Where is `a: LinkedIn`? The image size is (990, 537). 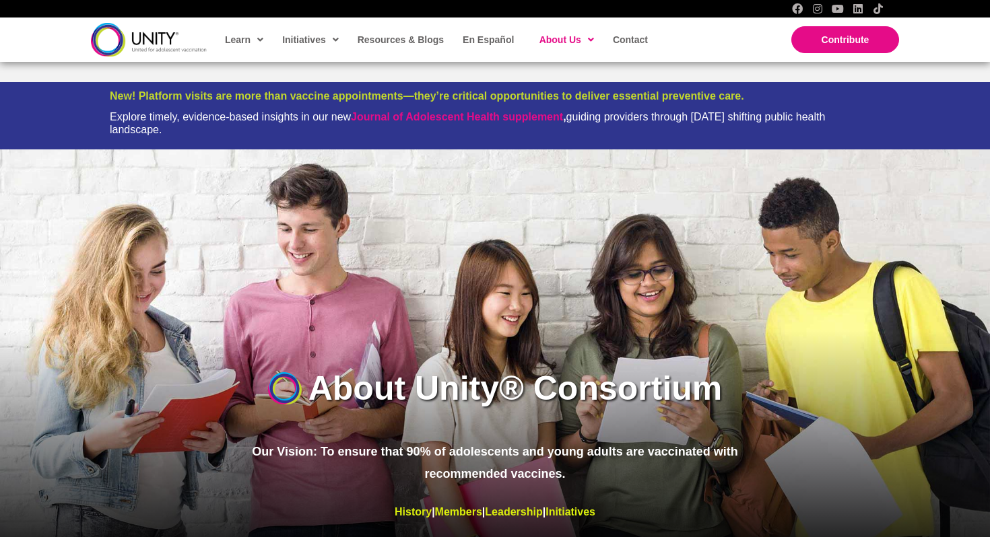 a: LinkedIn is located at coordinates (858, 9).